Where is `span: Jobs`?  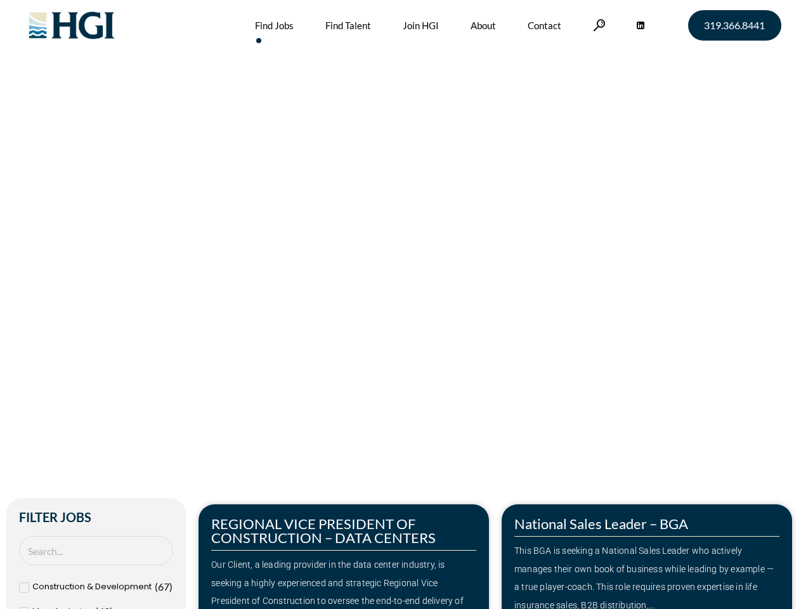
span: Jobs is located at coordinates (87, 262).